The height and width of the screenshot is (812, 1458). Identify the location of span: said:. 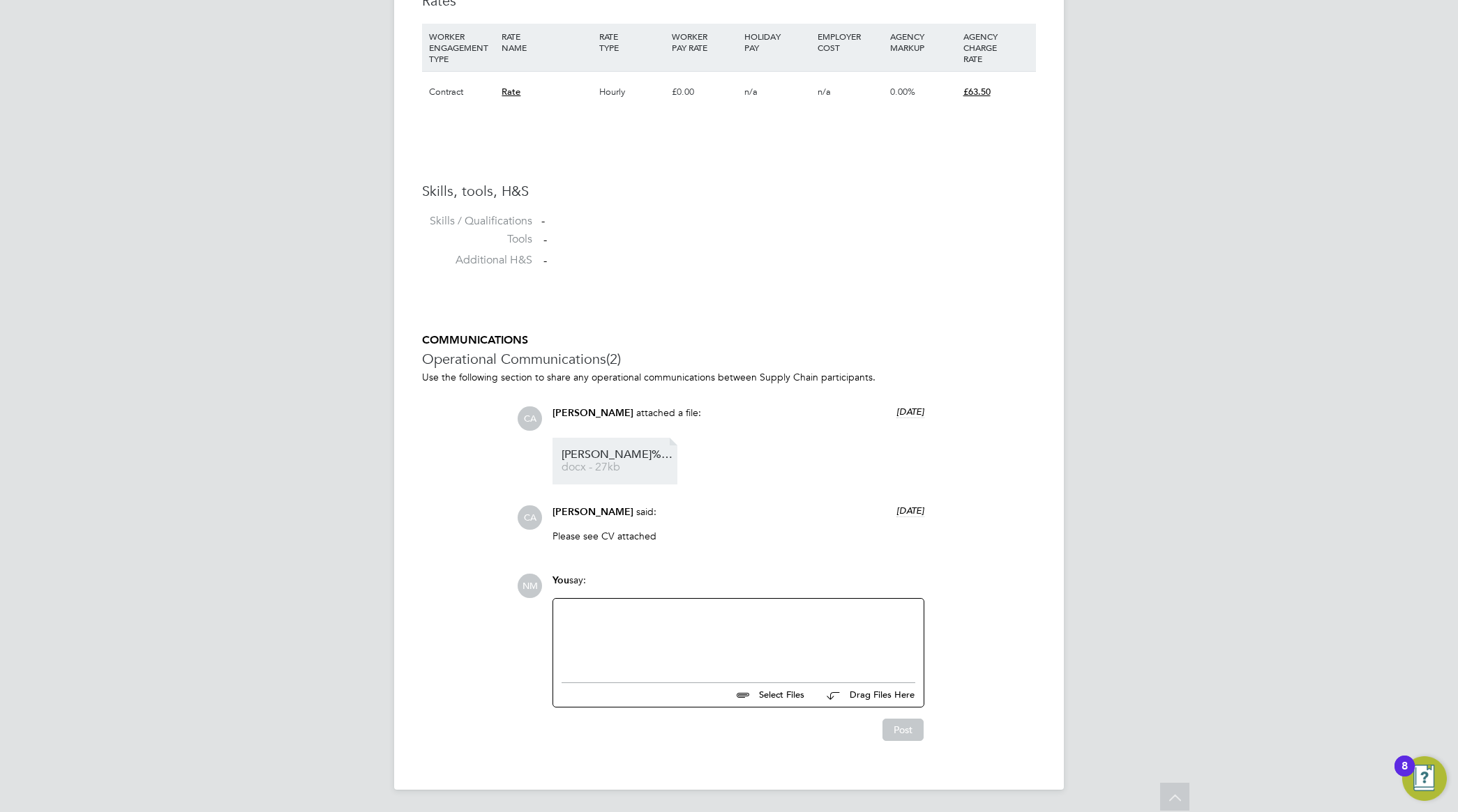
(646, 511).